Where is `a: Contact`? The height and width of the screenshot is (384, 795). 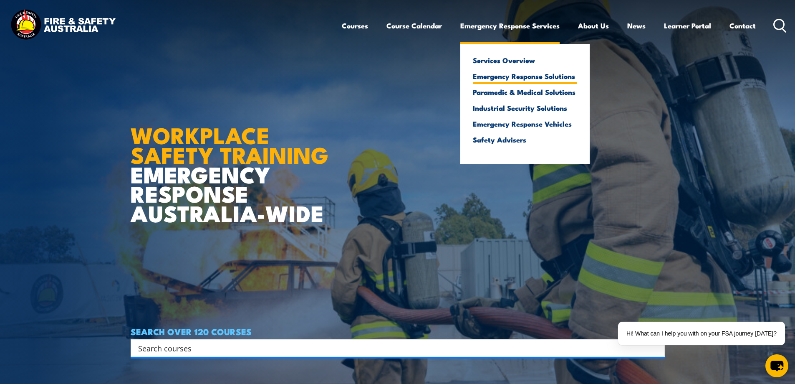 a: Contact is located at coordinates (742, 25).